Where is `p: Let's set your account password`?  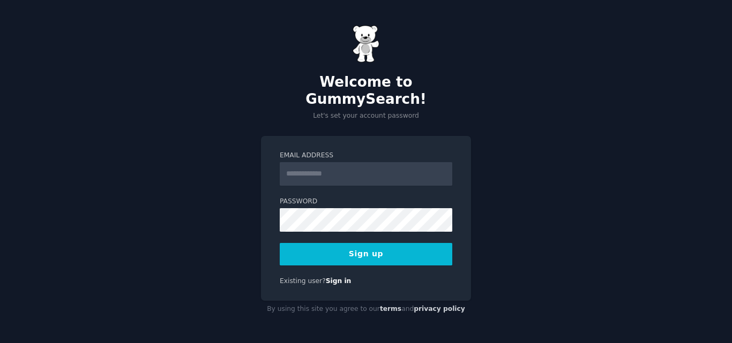 p: Let's set your account password is located at coordinates (366, 116).